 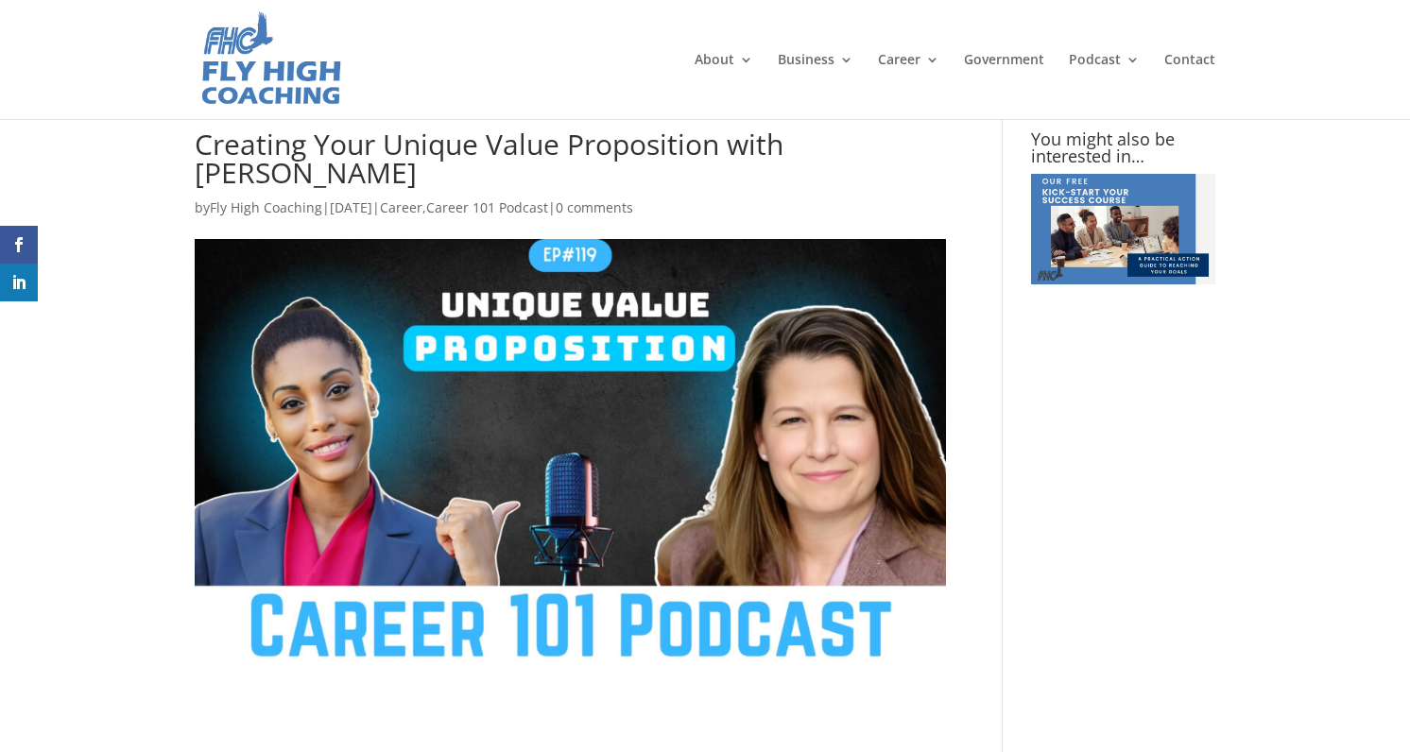 What do you see at coordinates (1190, 86) in the screenshot?
I see `a: Contact` at bounding box center [1190, 86].